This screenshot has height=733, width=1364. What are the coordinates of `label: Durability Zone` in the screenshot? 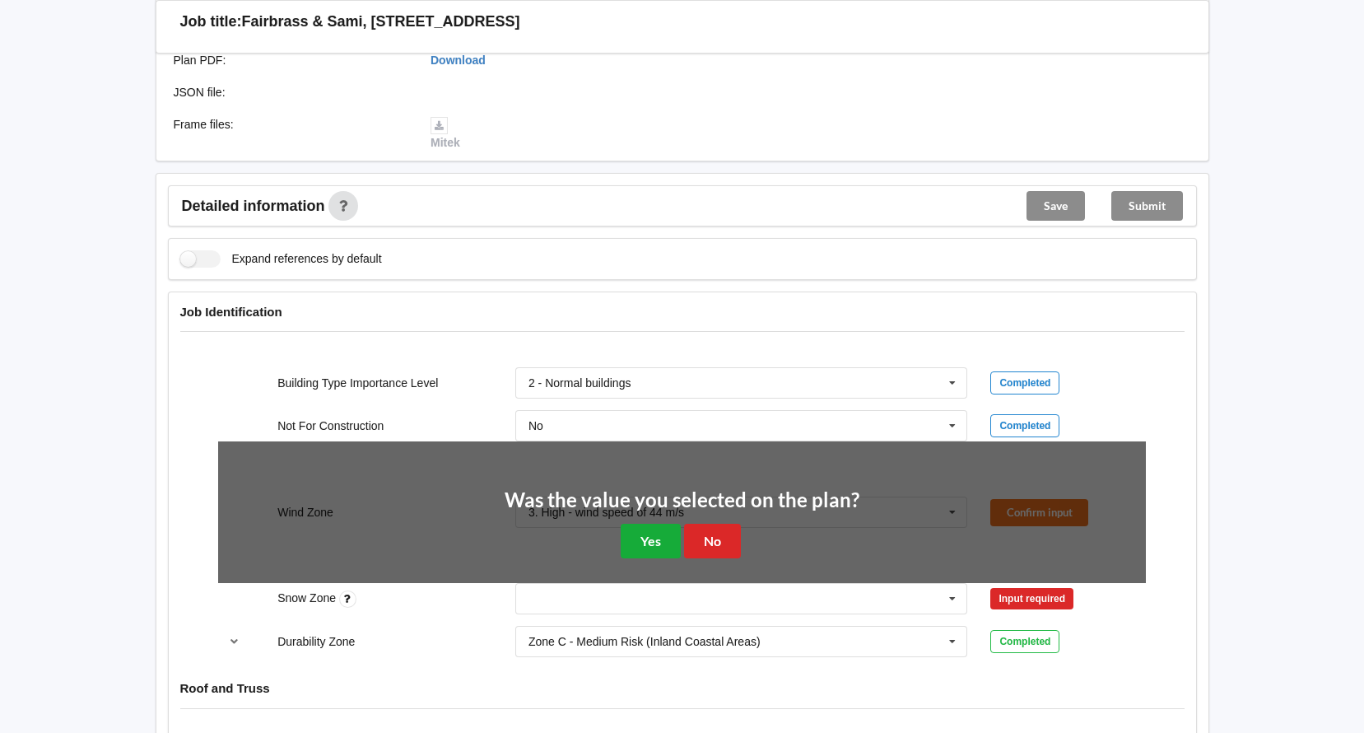 It's located at (316, 641).